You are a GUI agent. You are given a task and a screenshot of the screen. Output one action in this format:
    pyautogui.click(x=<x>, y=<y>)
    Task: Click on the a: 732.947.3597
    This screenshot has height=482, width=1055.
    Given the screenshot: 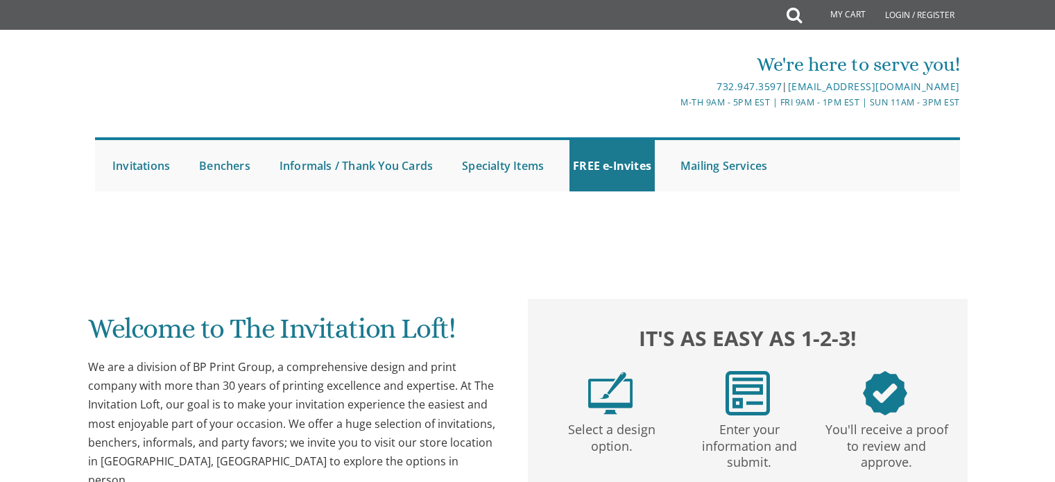 What is the action you would take?
    pyautogui.click(x=749, y=86)
    